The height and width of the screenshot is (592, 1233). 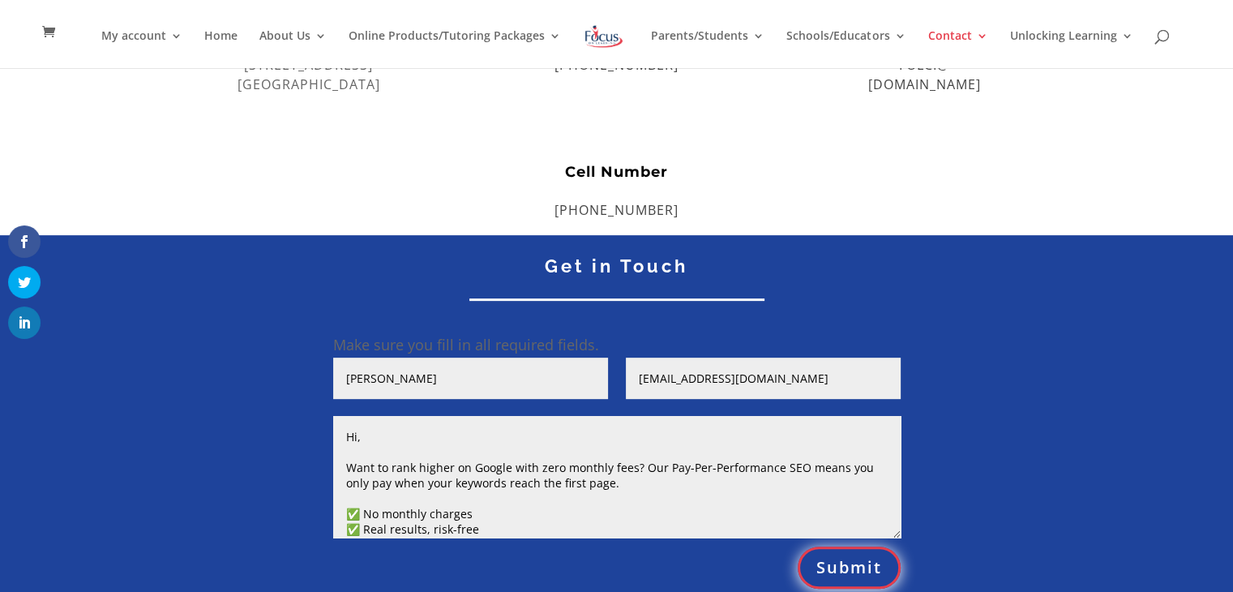 I want to click on img: Focus on Learning, so click(x=604, y=36).